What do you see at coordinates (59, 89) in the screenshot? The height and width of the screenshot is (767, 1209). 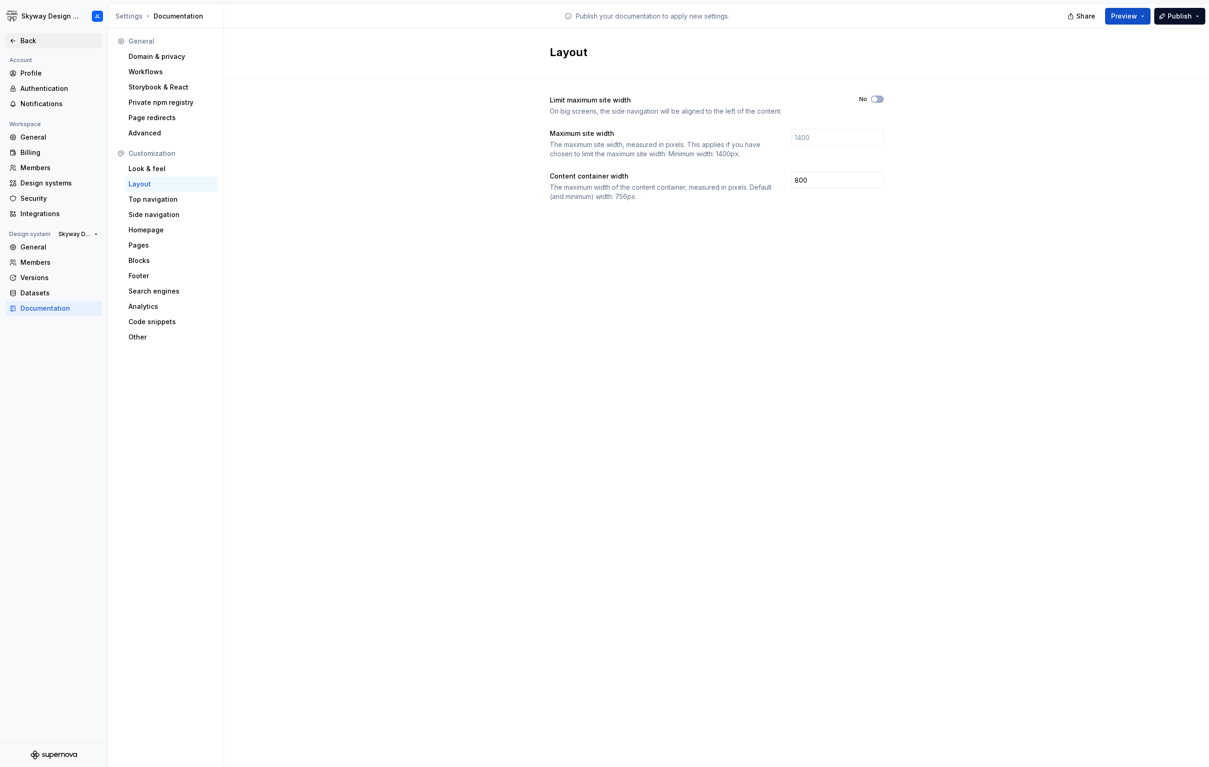 I see `div: Authentication` at bounding box center [59, 89].